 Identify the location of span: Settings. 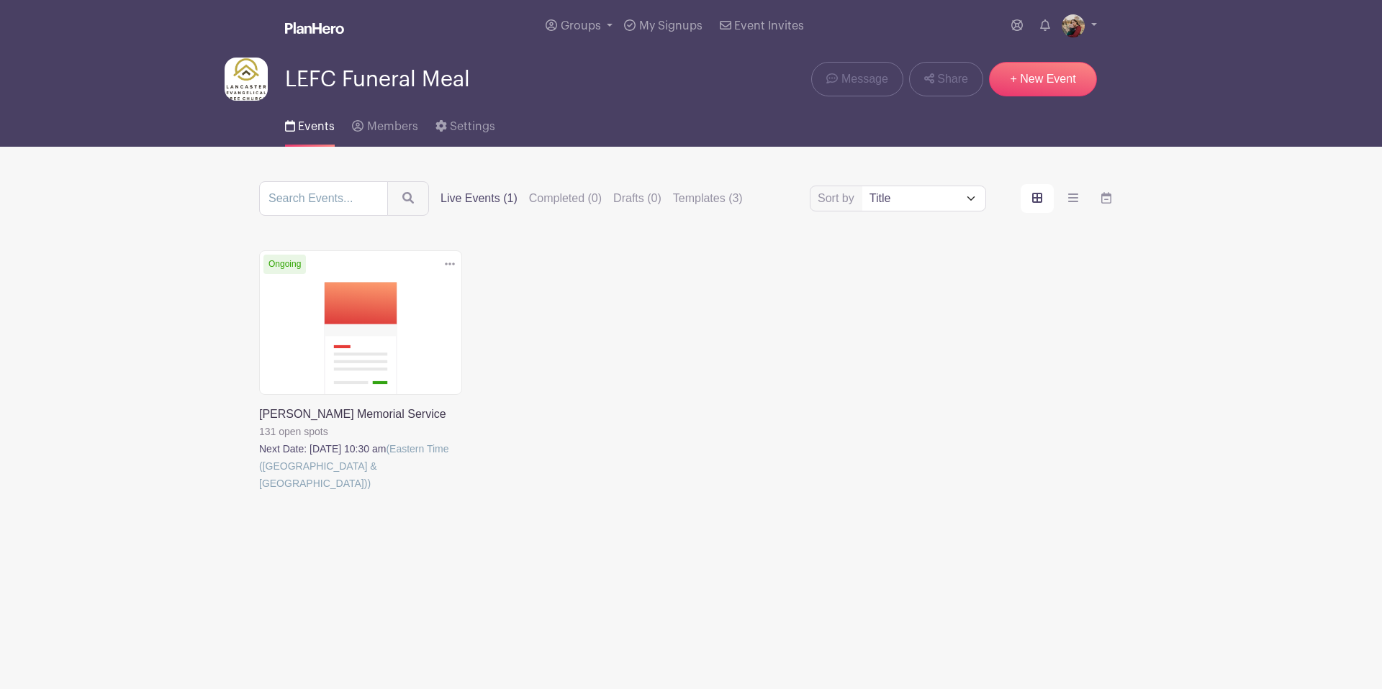
(472, 127).